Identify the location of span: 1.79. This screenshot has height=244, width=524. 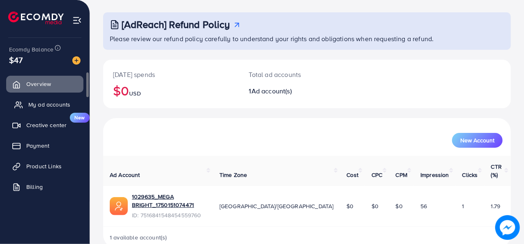
(496, 206).